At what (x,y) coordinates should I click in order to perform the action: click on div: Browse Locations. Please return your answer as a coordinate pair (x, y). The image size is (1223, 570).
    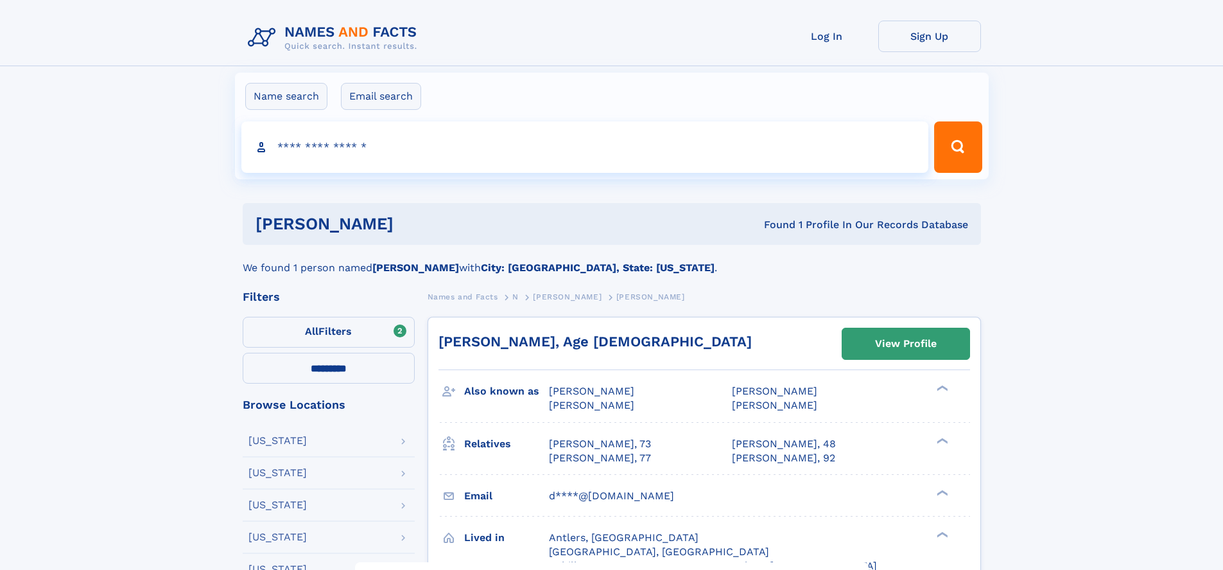
    Looking at the image, I should click on (329, 405).